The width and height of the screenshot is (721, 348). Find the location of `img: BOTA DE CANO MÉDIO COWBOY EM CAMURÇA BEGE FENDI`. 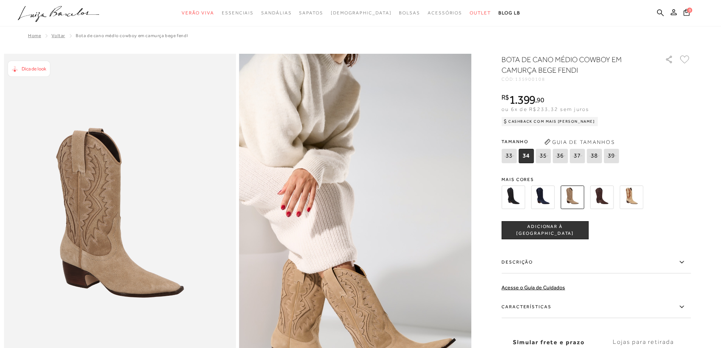

img: BOTA DE CANO MÉDIO COWBOY EM CAMURÇA BEGE FENDI is located at coordinates (572, 197).